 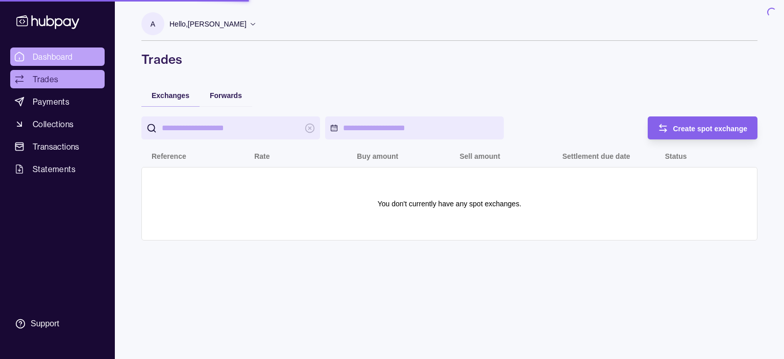 What do you see at coordinates (45, 79) in the screenshot?
I see `span: Trades` at bounding box center [45, 79].